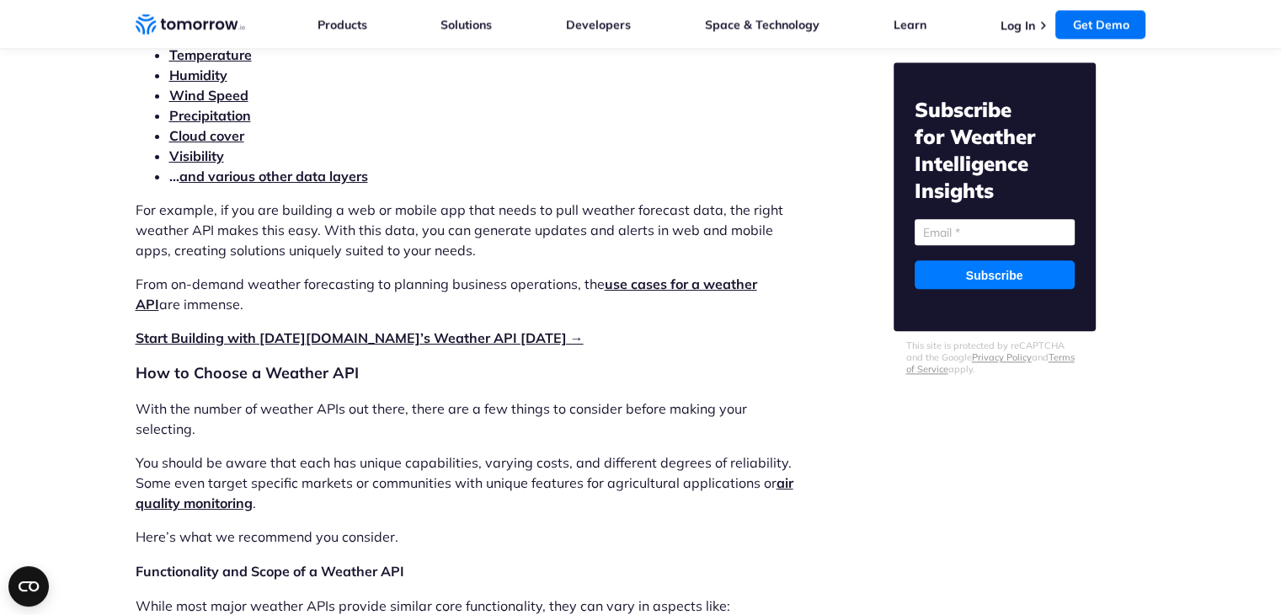 Image resolution: width=1281 pixels, height=615 pixels. I want to click on a: Learn, so click(910, 24).